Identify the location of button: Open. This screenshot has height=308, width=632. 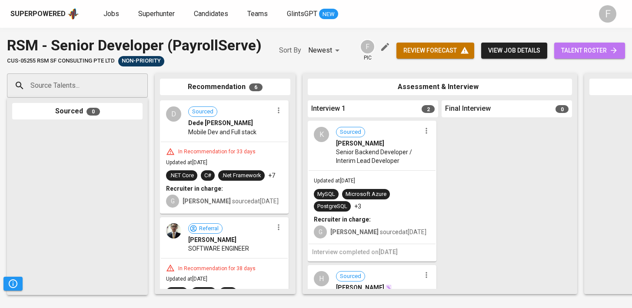
(144, 86).